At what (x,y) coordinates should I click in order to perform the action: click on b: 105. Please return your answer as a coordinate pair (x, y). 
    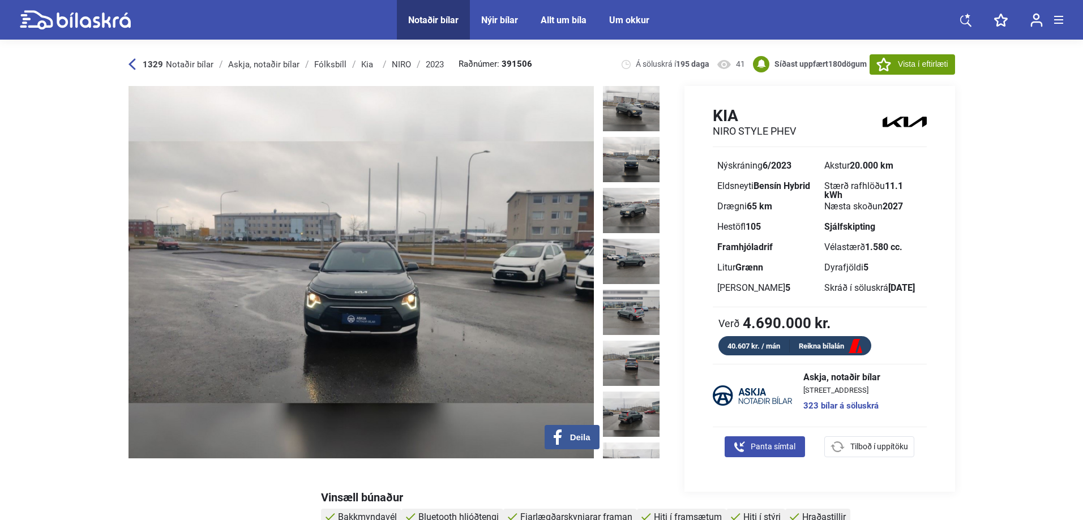
    Looking at the image, I should click on (753, 227).